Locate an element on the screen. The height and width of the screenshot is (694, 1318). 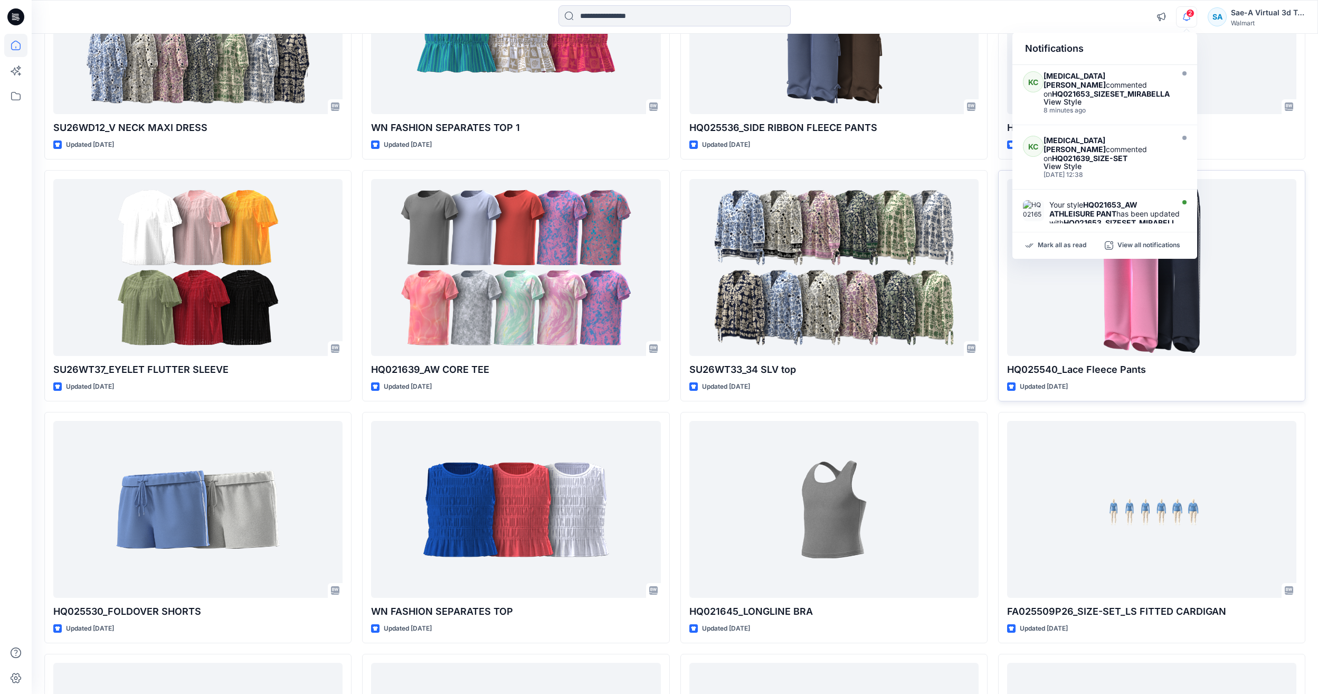
p: View all notifications is located at coordinates (1149, 246).